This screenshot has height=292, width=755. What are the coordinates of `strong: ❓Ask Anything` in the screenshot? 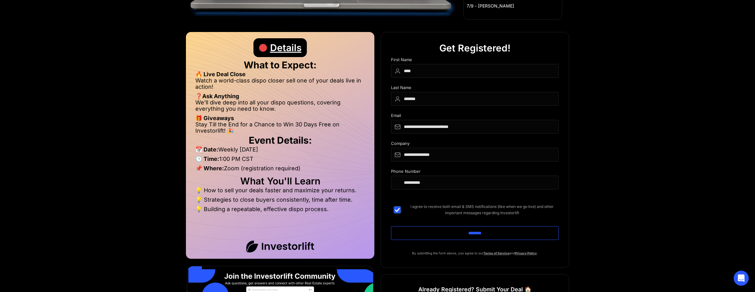 It's located at (217, 96).